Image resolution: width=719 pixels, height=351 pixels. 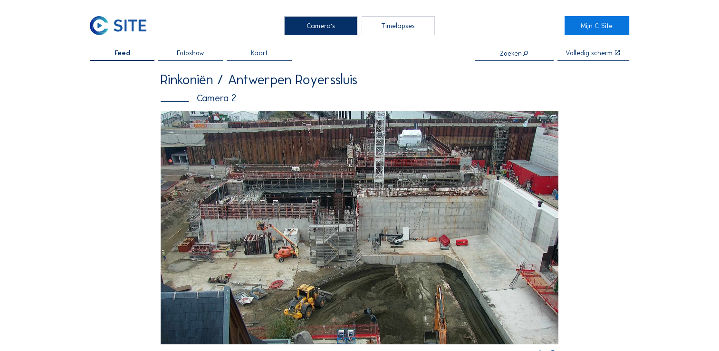 What do you see at coordinates (321, 26) in the screenshot?
I see `div: Camera's` at bounding box center [321, 26].